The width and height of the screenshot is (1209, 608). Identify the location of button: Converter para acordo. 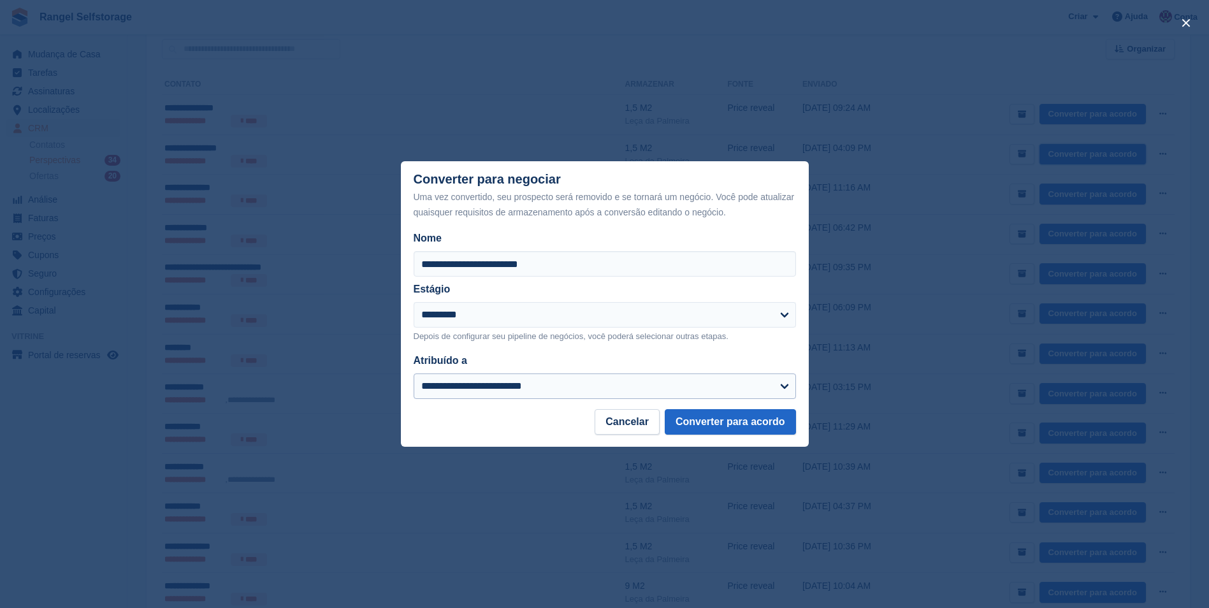
(730, 422).